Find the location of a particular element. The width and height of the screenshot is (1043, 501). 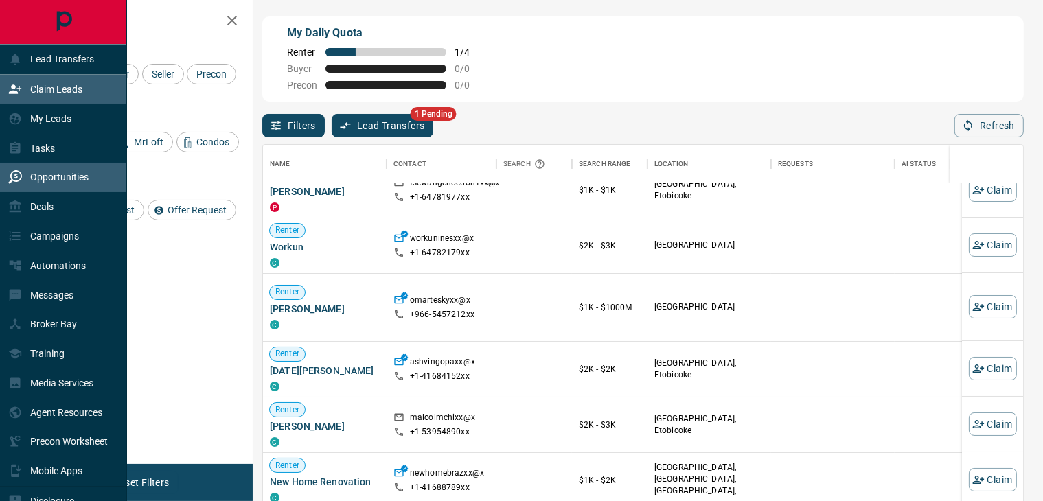

span: Workun is located at coordinates (325, 247).